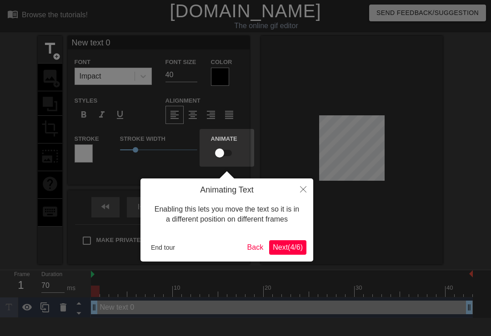 This screenshot has width=491, height=336. What do you see at coordinates (227, 190) in the screenshot?
I see `h4: Animating Text` at bounding box center [227, 190].